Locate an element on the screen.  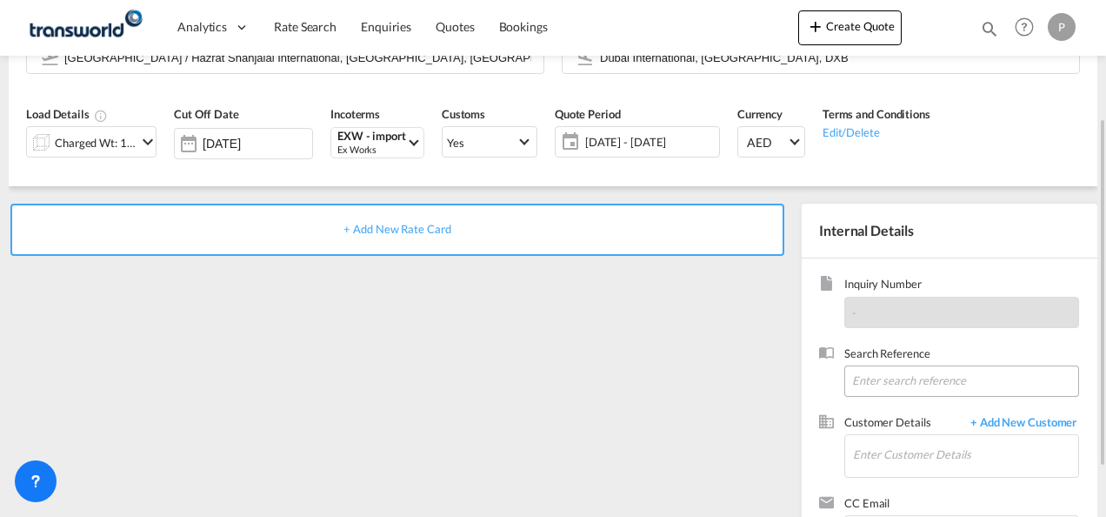
span: Terms and Conditions is located at coordinates (877, 114).